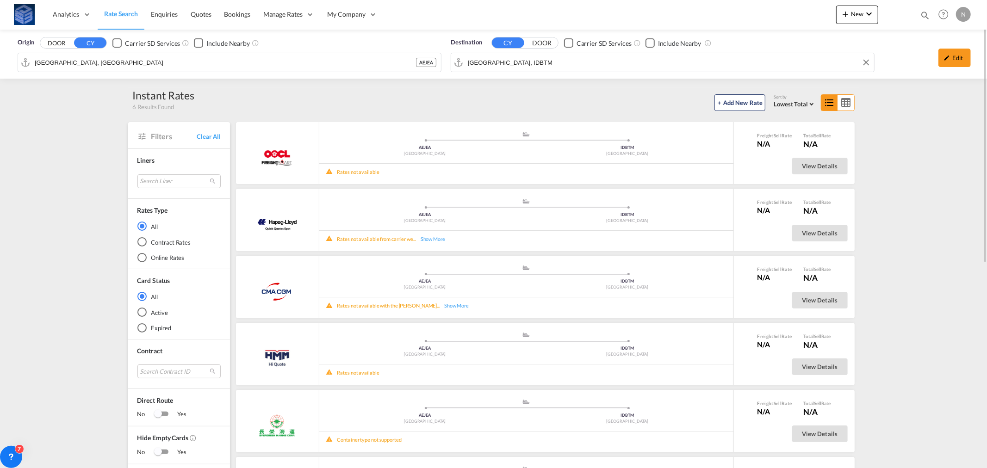 This screenshot has height=468, width=987. Describe the element at coordinates (925, 15) in the screenshot. I see `md-icon: icon-magnify` at that location.